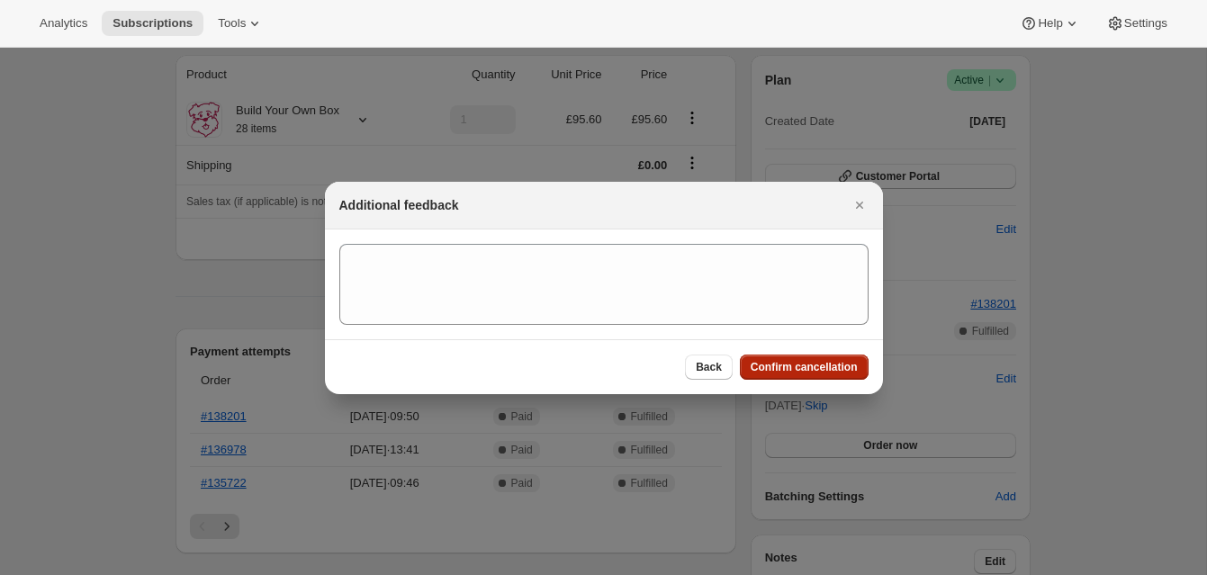 The height and width of the screenshot is (575, 1207). Describe the element at coordinates (240, 23) in the screenshot. I see `button: Tools` at that location.